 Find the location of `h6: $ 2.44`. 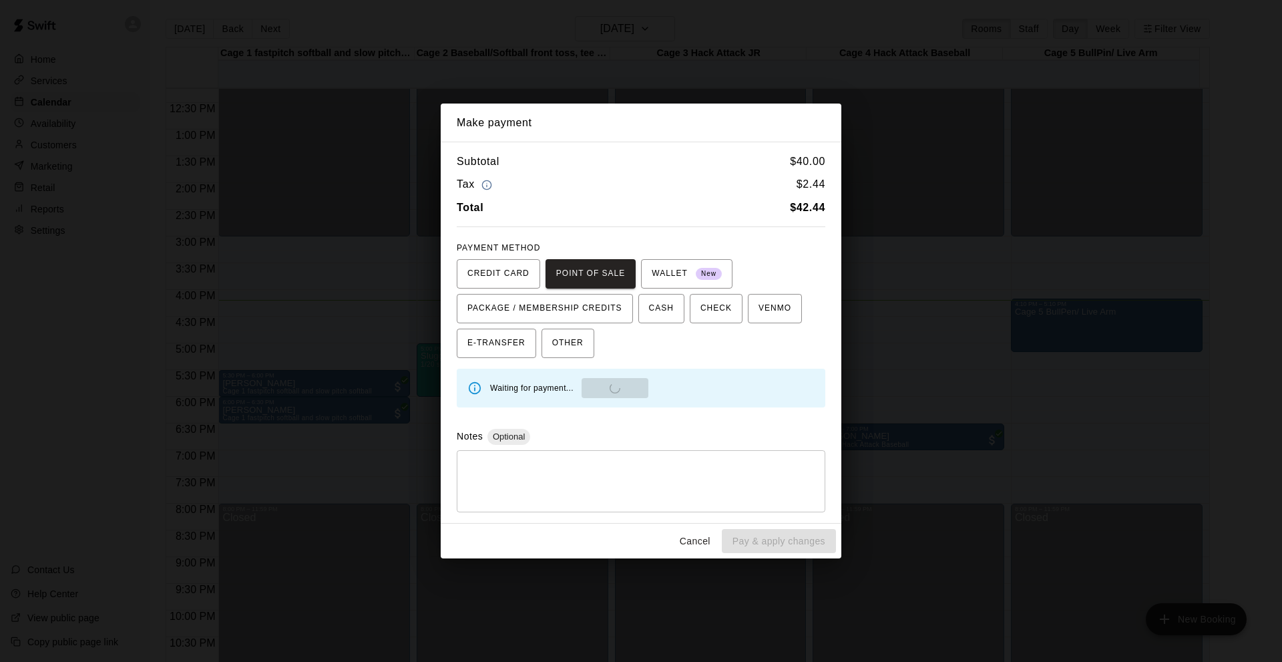

h6: $ 2.44 is located at coordinates (811, 184).